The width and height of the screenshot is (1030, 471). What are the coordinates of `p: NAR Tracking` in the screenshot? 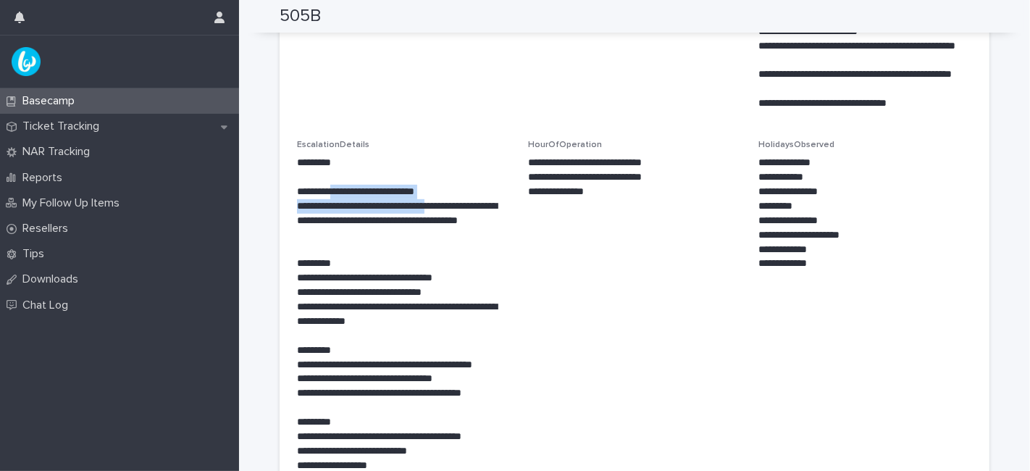 It's located at (59, 151).